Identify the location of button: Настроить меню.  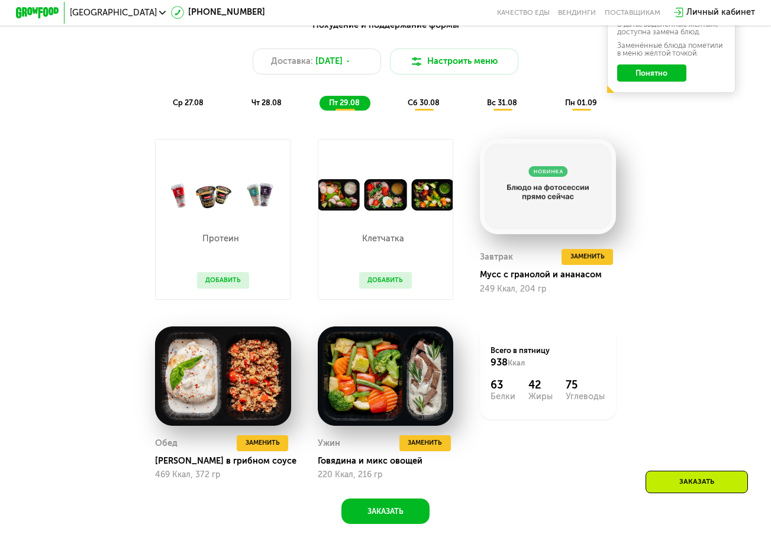
(454, 61).